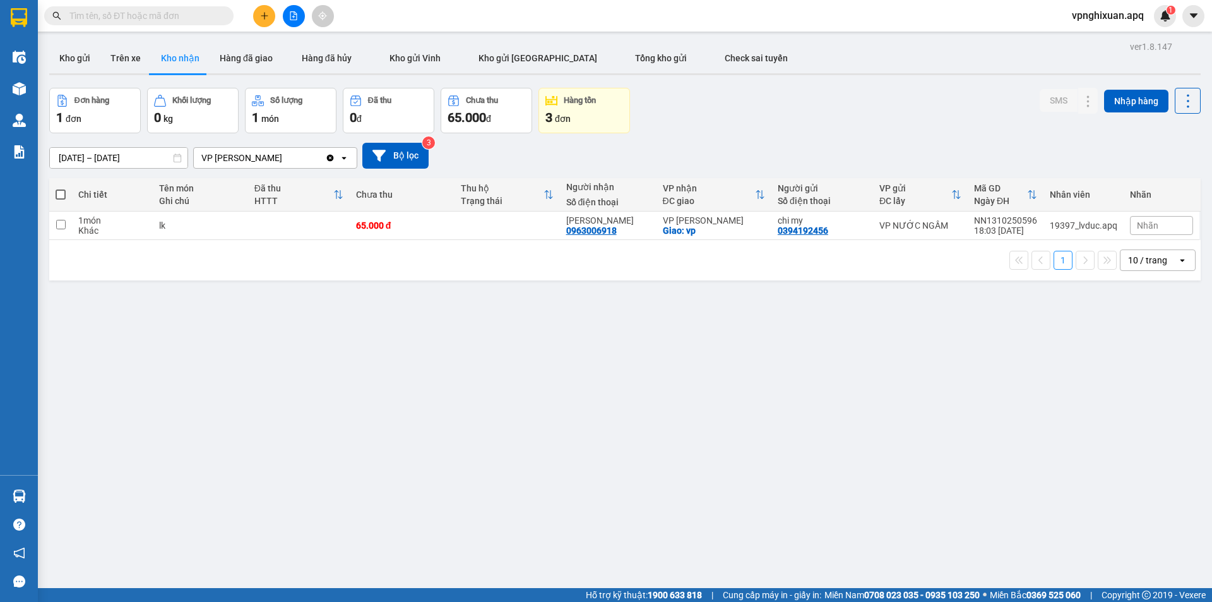 The image size is (1212, 602). What do you see at coordinates (1108, 15) in the screenshot?
I see `span: vpnghixuan.apq` at bounding box center [1108, 15].